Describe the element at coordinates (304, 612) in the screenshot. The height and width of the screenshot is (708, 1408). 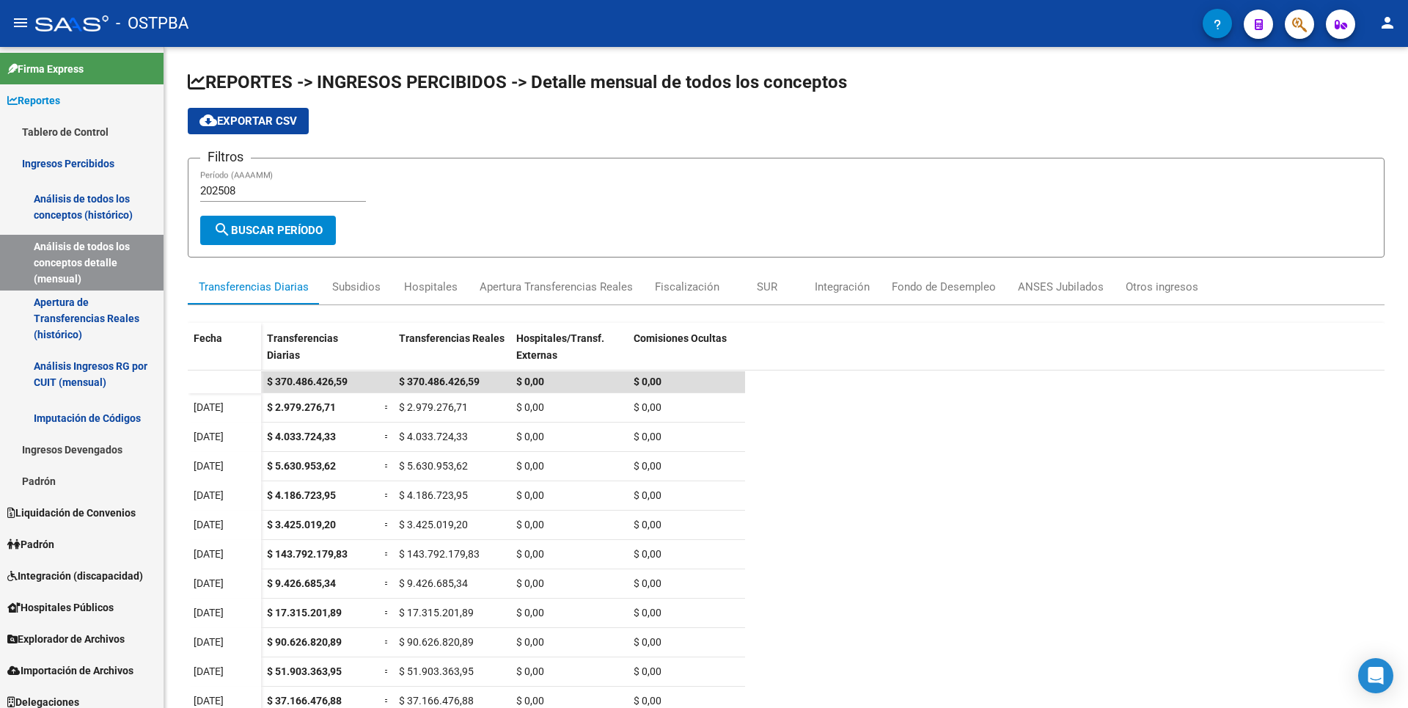
I see `span: $ 17.315.201,89` at that location.